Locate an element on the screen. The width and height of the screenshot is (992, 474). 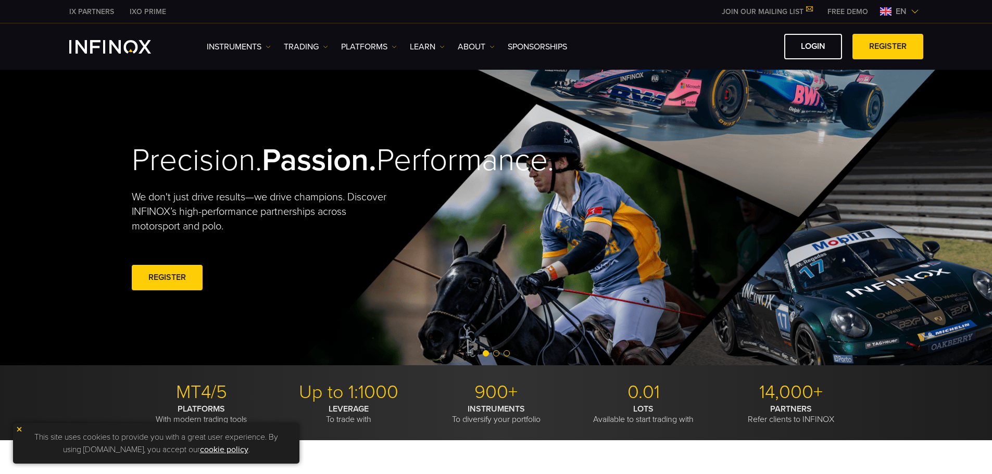
p: We don't just drive results—we drive champions. Discover INFINOX’s high-performance partnerships ... is located at coordinates (263, 212).